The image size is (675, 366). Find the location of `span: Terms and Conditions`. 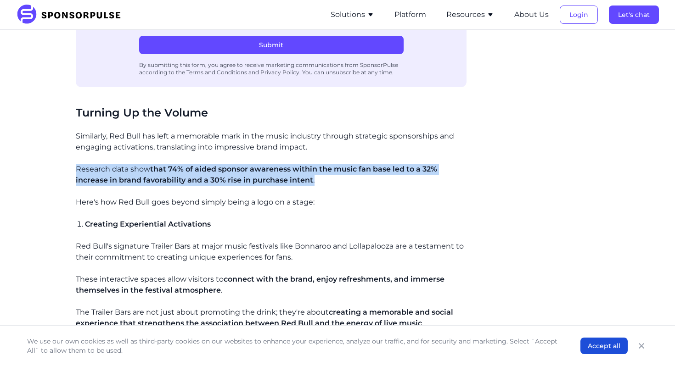

span: Terms and Conditions is located at coordinates (217, 72).